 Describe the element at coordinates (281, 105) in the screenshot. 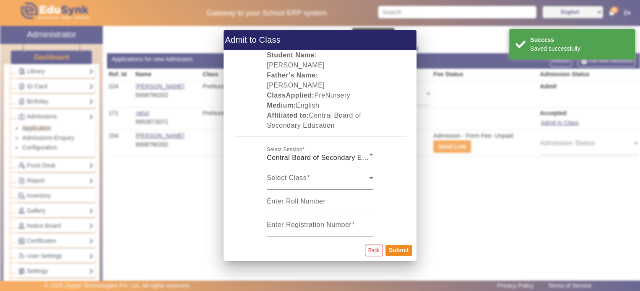

I see `b: Medium:` at that location.